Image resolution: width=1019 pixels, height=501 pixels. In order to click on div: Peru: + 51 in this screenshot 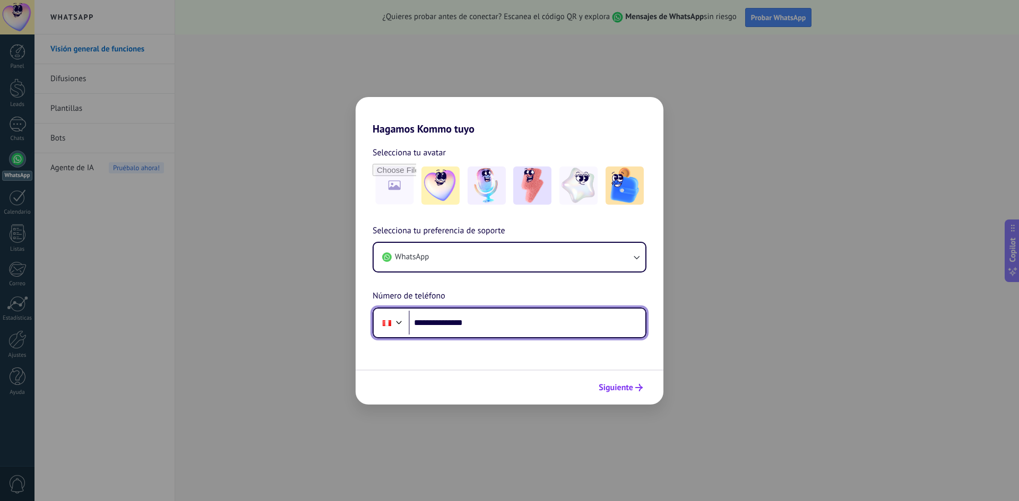, I will do `click(387, 323)`.